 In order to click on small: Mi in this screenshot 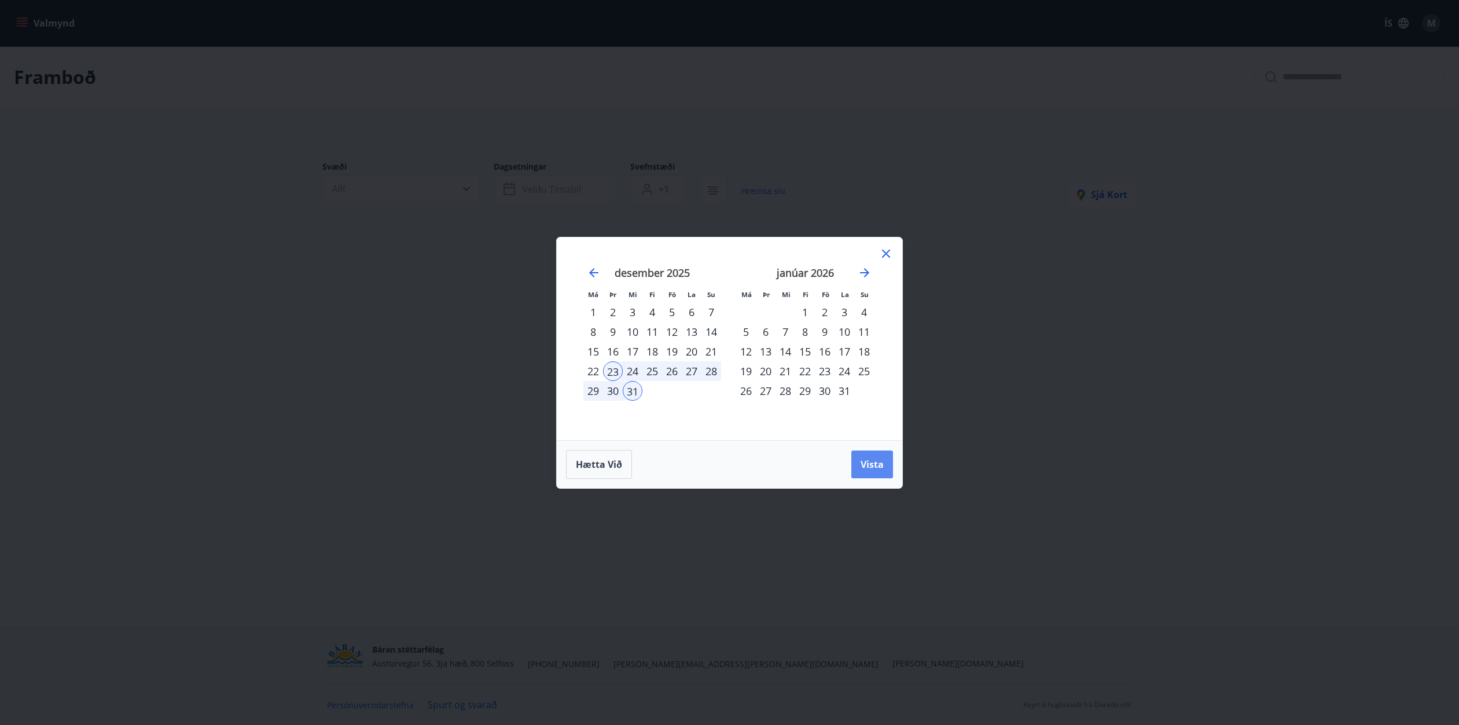, I will do `click(786, 294)`.